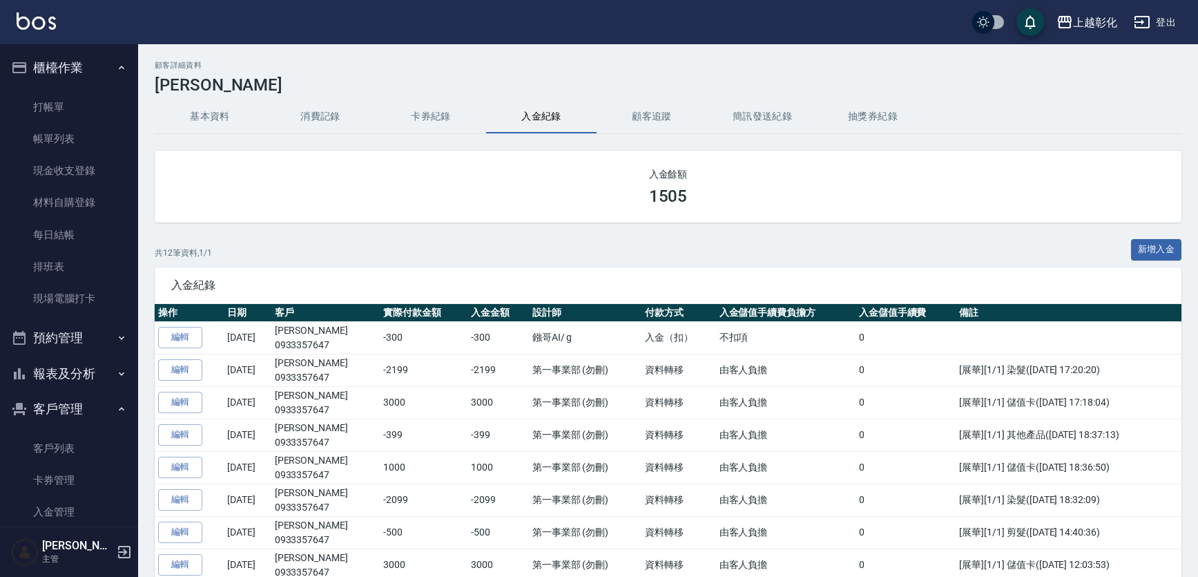  What do you see at coordinates (36, 21) in the screenshot?
I see `img: Logo` at bounding box center [36, 21].